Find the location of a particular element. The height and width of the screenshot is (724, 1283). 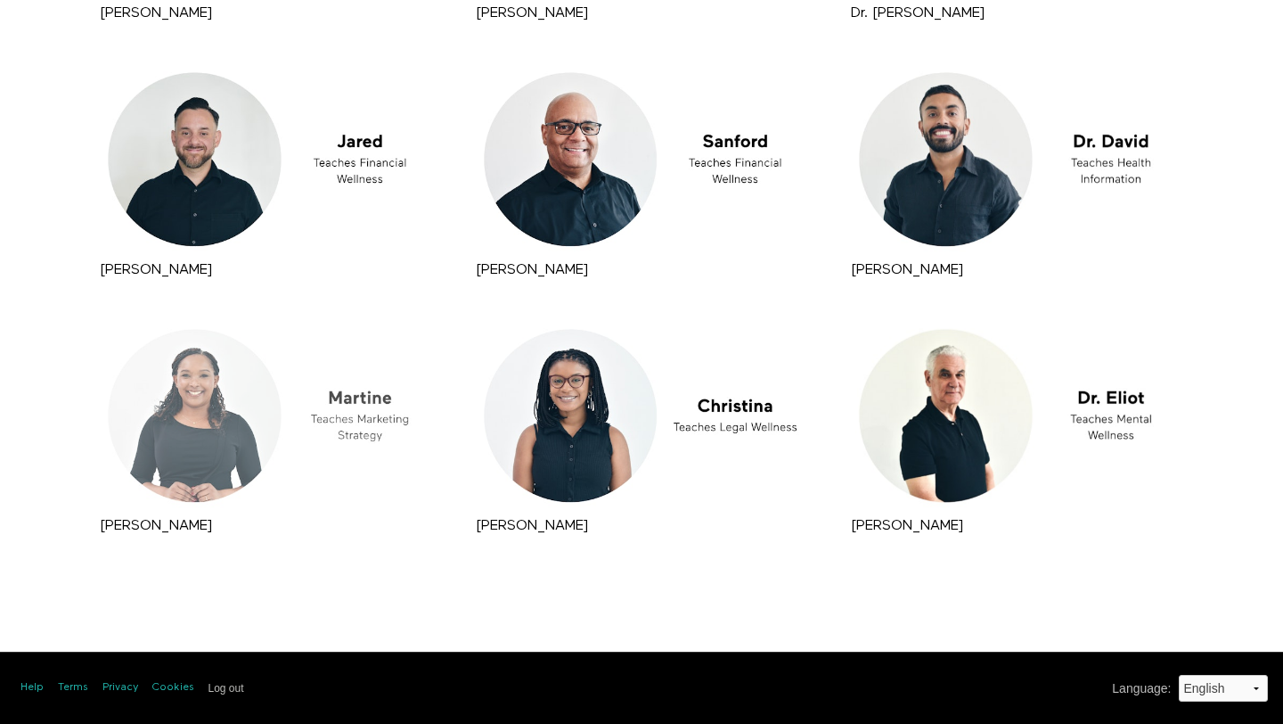

a: Jared is located at coordinates (266, 159).